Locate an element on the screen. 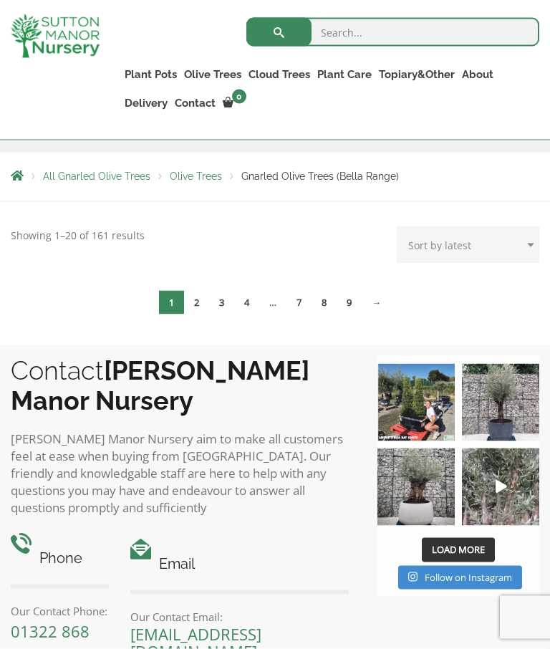  p: Showing 1–20 of 161 results is located at coordinates (77, 236).